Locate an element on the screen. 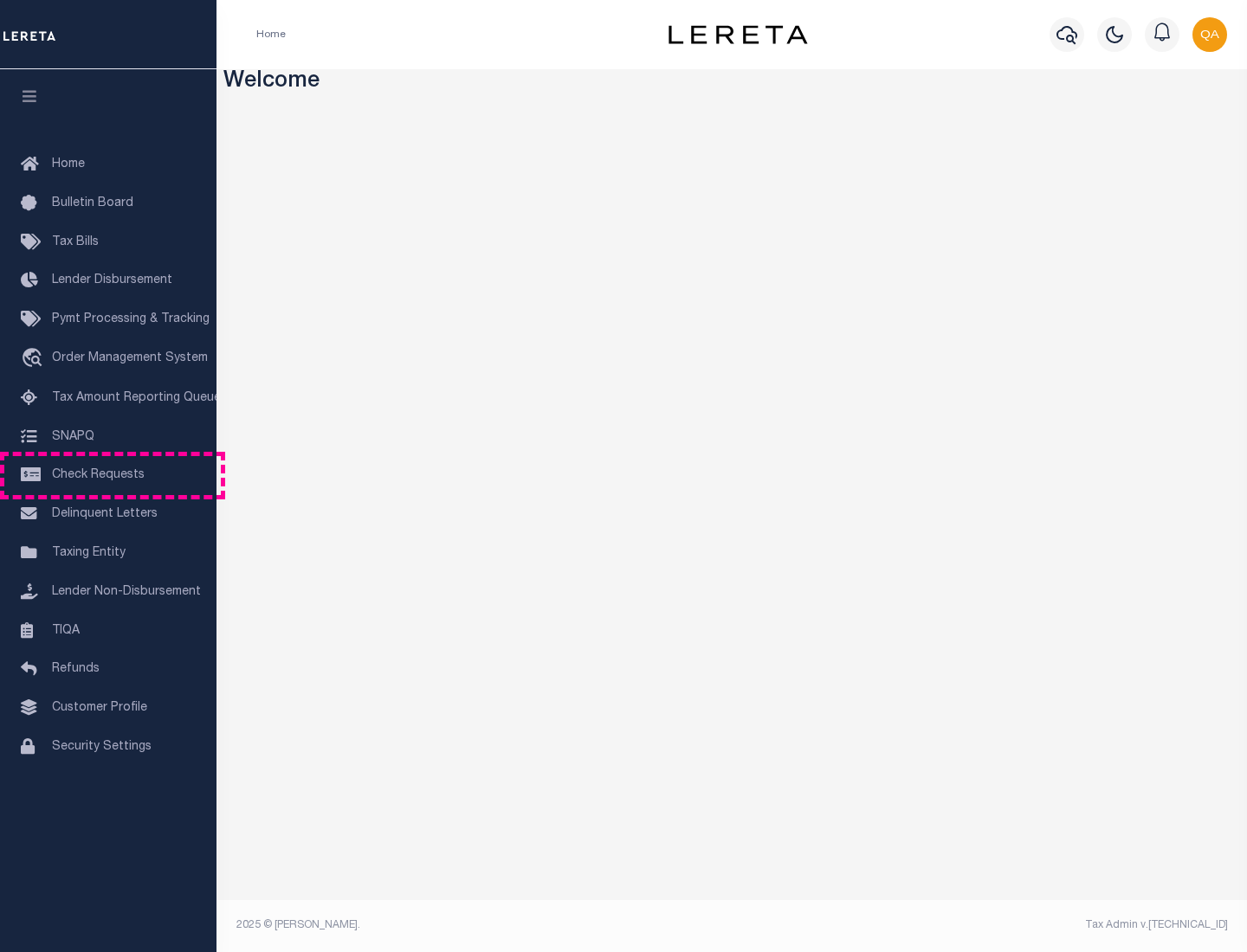 Image resolution: width=1247 pixels, height=952 pixels. span: Pymt Processing & Tracking is located at coordinates (131, 320).